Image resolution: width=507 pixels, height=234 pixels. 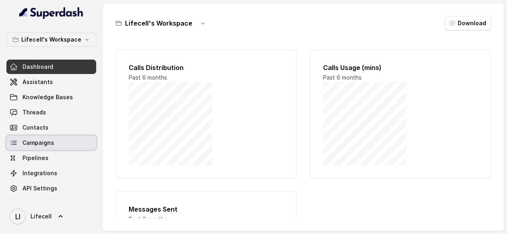 What do you see at coordinates (51, 128) in the screenshot?
I see `a: Contacts` at bounding box center [51, 128].